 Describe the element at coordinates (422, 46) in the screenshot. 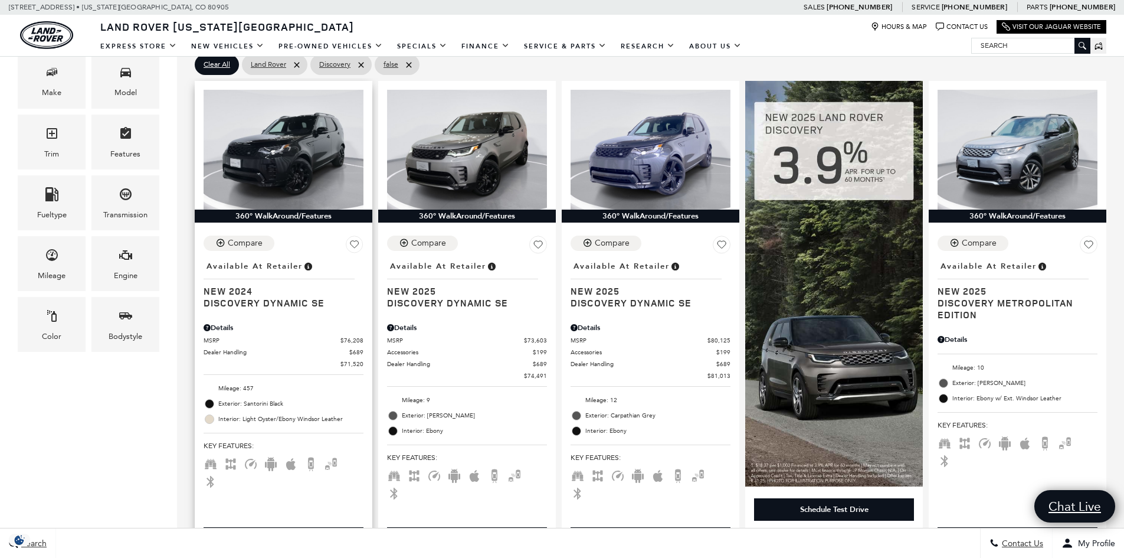

I see `a: Specials` at that location.